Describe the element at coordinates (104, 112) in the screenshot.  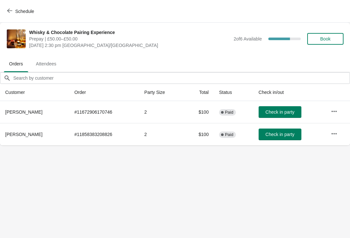
I see `td: # 11672906170746` at that location.